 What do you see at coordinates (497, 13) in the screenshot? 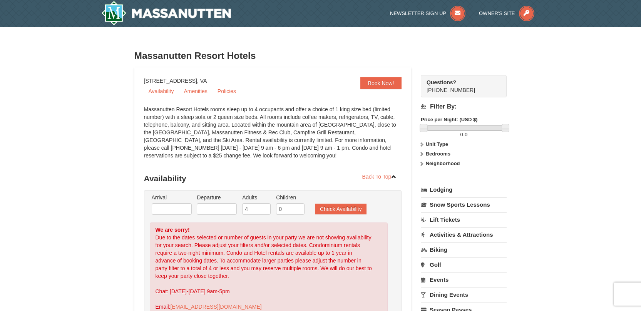
I see `span: Owner's Site` at bounding box center [497, 13].